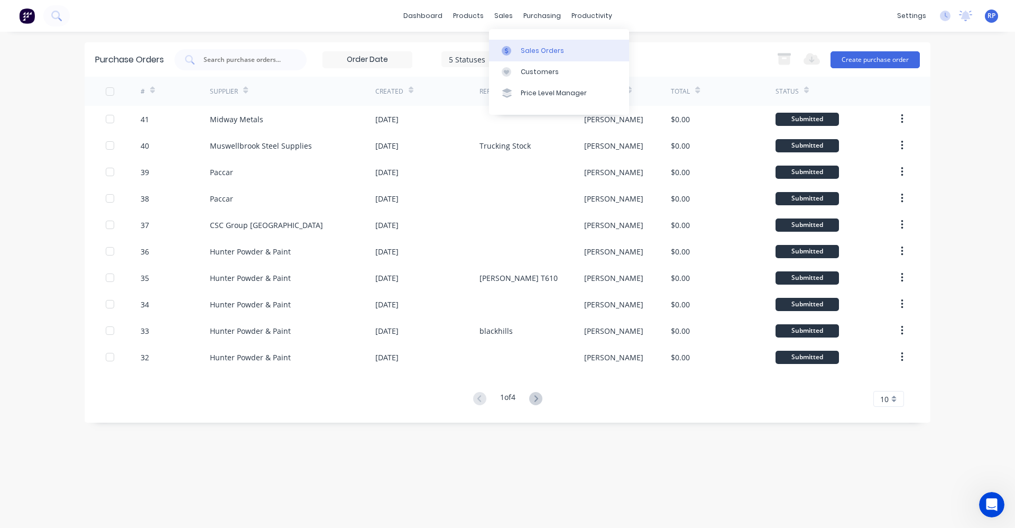  Describe the element at coordinates (368, 60) in the screenshot. I see `input: Order Date` at that location.